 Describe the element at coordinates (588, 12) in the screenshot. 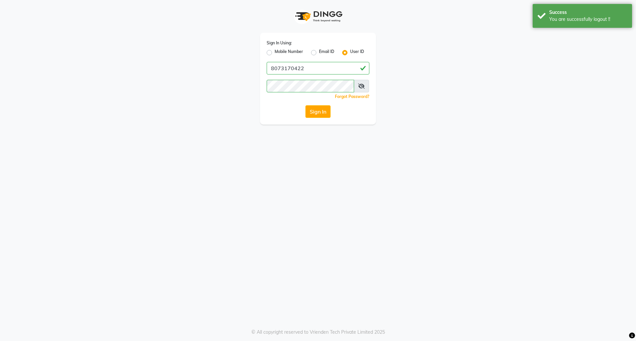

I see `div: Success` at that location.